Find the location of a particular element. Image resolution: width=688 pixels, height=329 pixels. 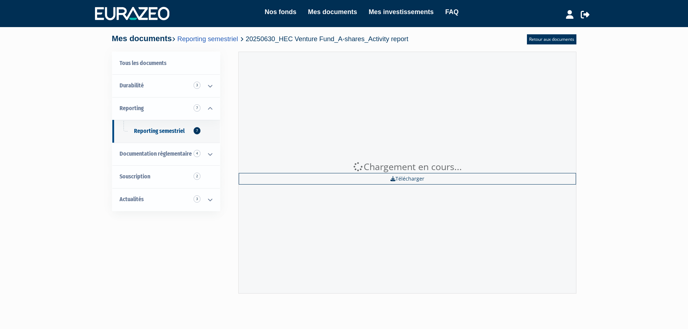

h4: Mes documents is located at coordinates (260, 39).